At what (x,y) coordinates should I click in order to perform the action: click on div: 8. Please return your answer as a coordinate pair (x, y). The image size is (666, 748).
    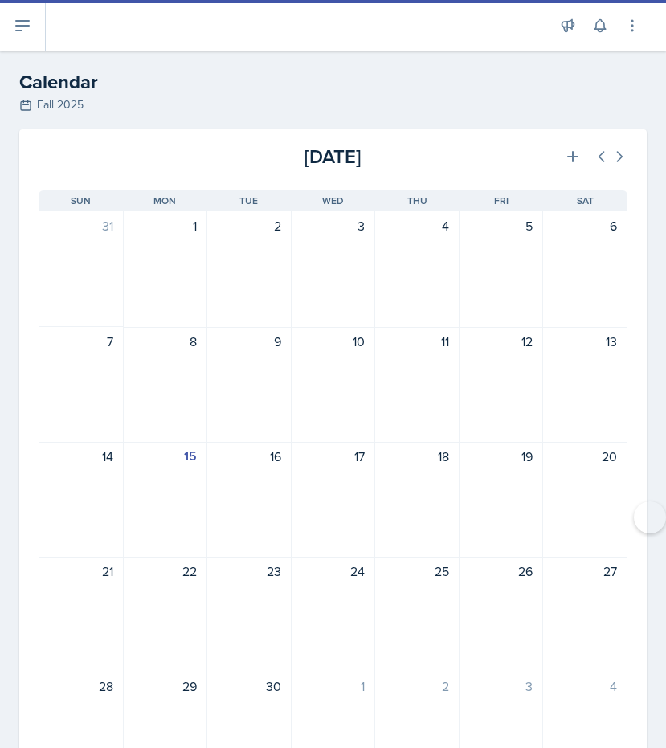
    Looking at the image, I should click on (165, 341).